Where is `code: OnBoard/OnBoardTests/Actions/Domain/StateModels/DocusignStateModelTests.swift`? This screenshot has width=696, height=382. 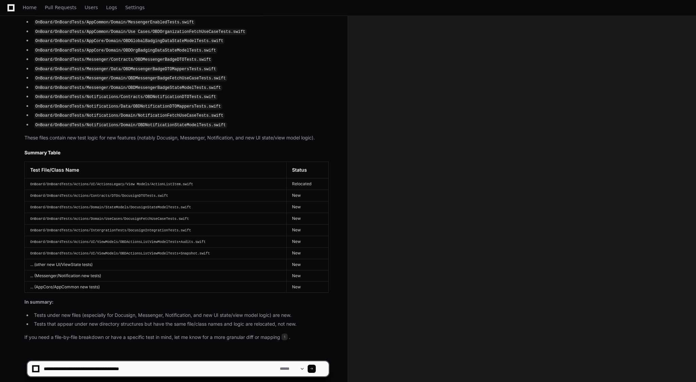 code: OnBoard/OnBoardTests/Actions/Domain/StateModels/DocusignStateModelTests.swift is located at coordinates (111, 207).